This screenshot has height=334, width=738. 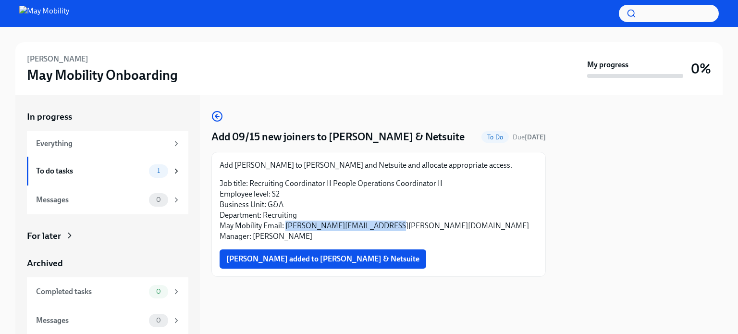 What do you see at coordinates (108, 263) in the screenshot?
I see `div: Archived` at bounding box center [108, 263].